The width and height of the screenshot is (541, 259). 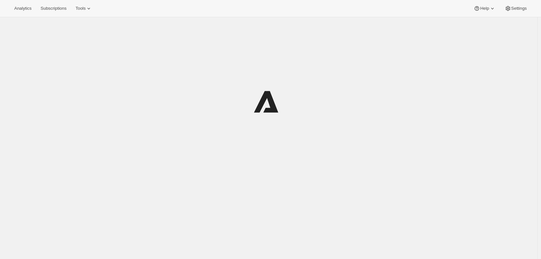 I want to click on span: Tools, so click(x=80, y=8).